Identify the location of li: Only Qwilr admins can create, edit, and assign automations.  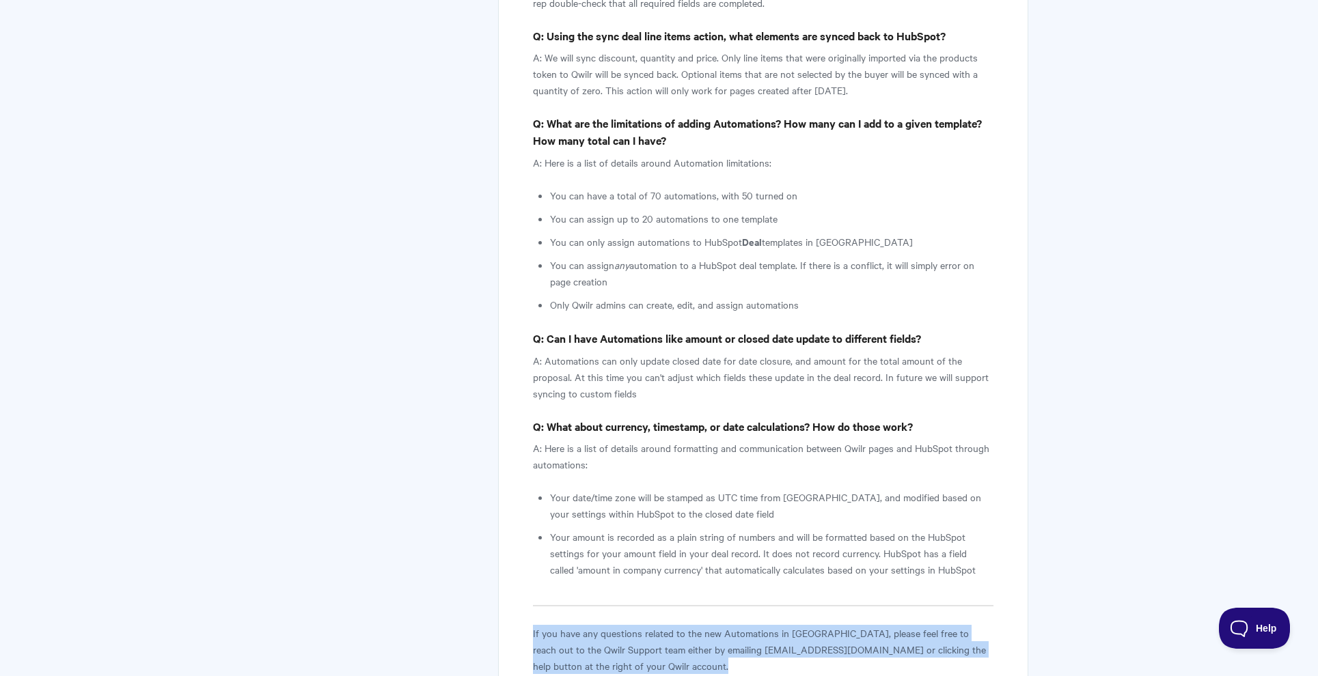
(771, 305).